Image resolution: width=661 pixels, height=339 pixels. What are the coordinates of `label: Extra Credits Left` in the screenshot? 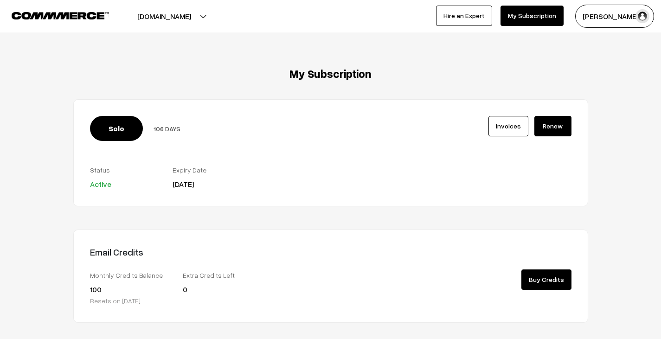 It's located at (222, 275).